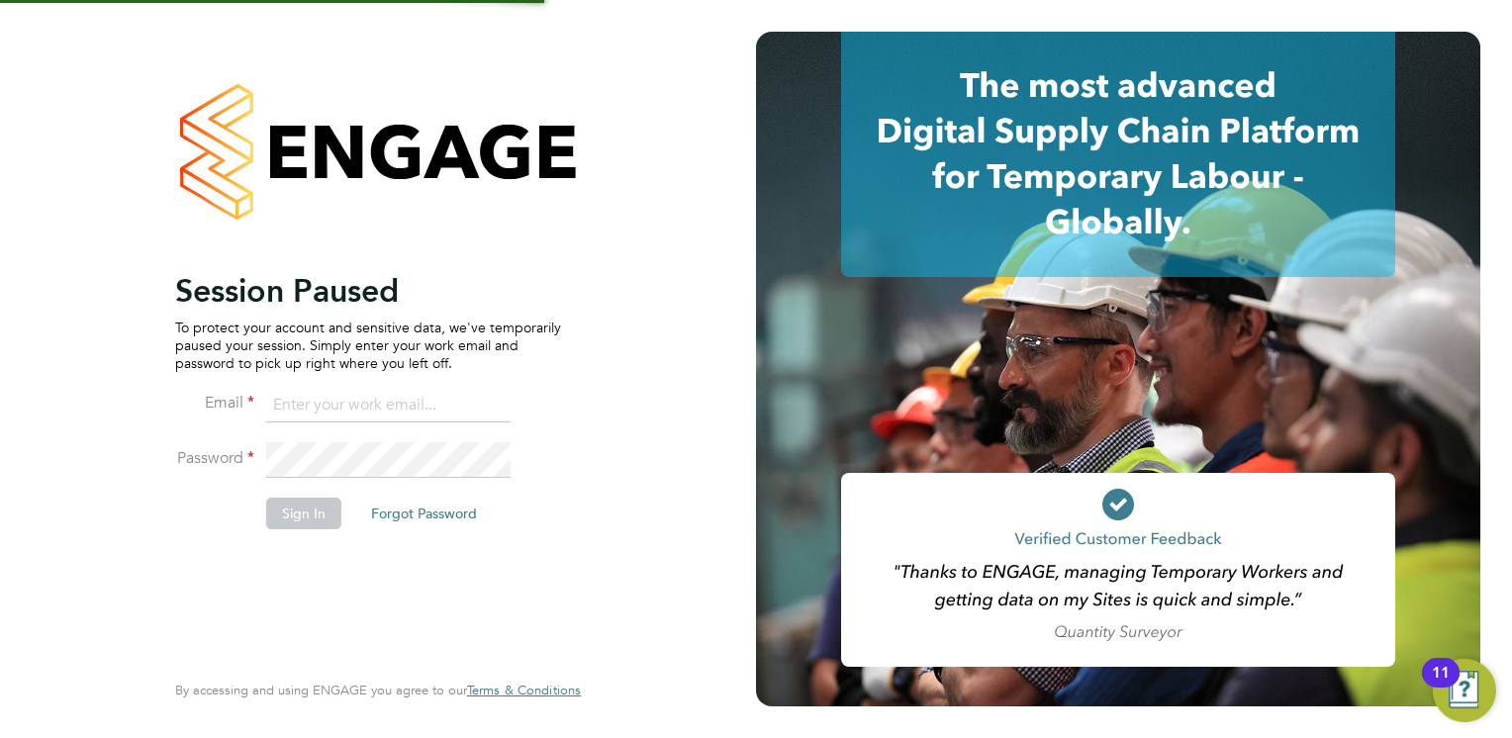 This screenshot has height=738, width=1512. I want to click on a: Terms & Conditions, so click(523, 691).